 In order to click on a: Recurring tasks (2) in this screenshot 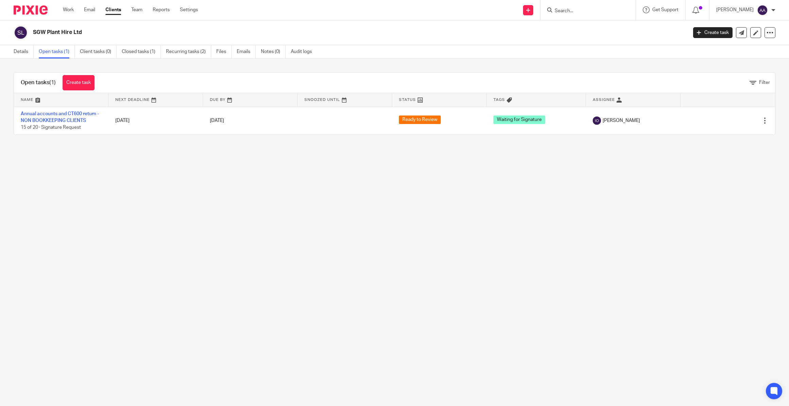, I will do `click(188, 52)`.